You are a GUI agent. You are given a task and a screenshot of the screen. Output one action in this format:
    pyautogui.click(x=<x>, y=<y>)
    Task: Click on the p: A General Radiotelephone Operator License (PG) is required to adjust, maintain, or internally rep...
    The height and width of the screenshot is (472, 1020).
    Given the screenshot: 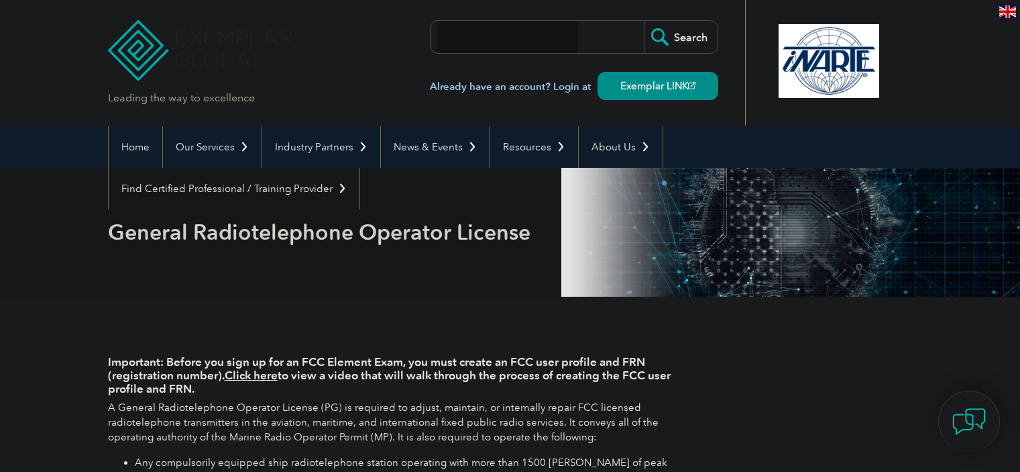 What is the action you would take?
    pyautogui.click(x=390, y=422)
    